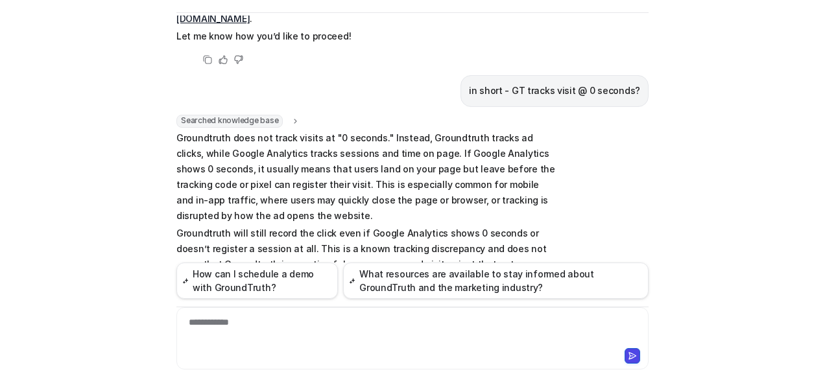 The height and width of the screenshot is (385, 825). Describe the element at coordinates (496, 281) in the screenshot. I see `button: What resources are available to stay informed about GroundTruth and the marketing industry?` at that location.